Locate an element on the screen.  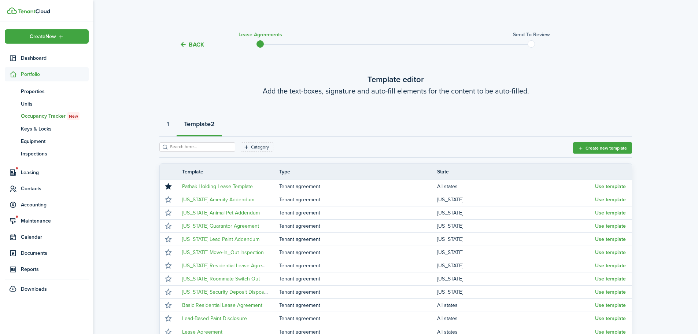
filter-tag: Open filter is located at coordinates (257, 147).